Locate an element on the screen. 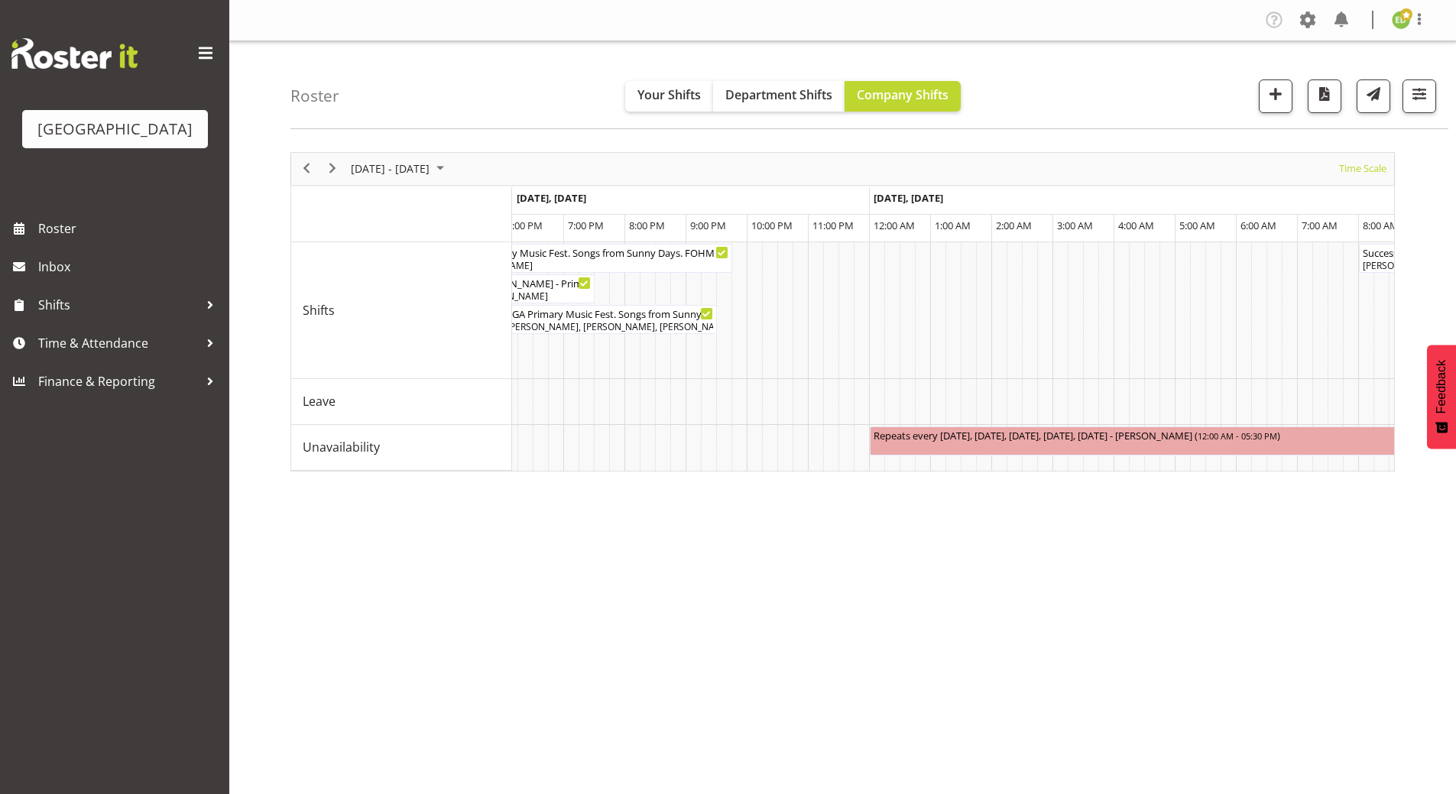 The image size is (1456, 794). span: 10:00 PM is located at coordinates (772, 225).